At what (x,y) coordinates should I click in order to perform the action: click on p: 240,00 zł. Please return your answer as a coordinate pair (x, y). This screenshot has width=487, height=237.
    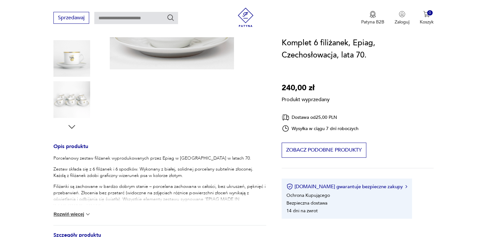
    Looking at the image, I should click on (305, 88).